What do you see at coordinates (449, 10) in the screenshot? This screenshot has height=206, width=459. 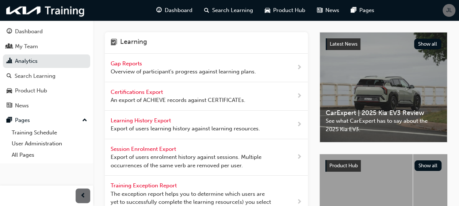 I see `span: JL` at bounding box center [449, 10].